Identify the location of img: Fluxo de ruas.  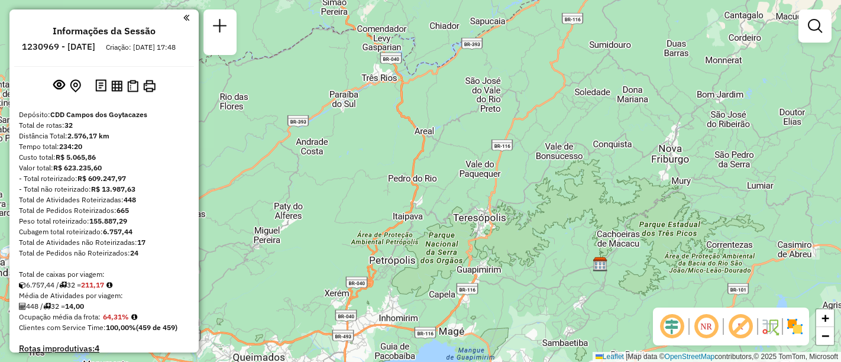
(770, 327).